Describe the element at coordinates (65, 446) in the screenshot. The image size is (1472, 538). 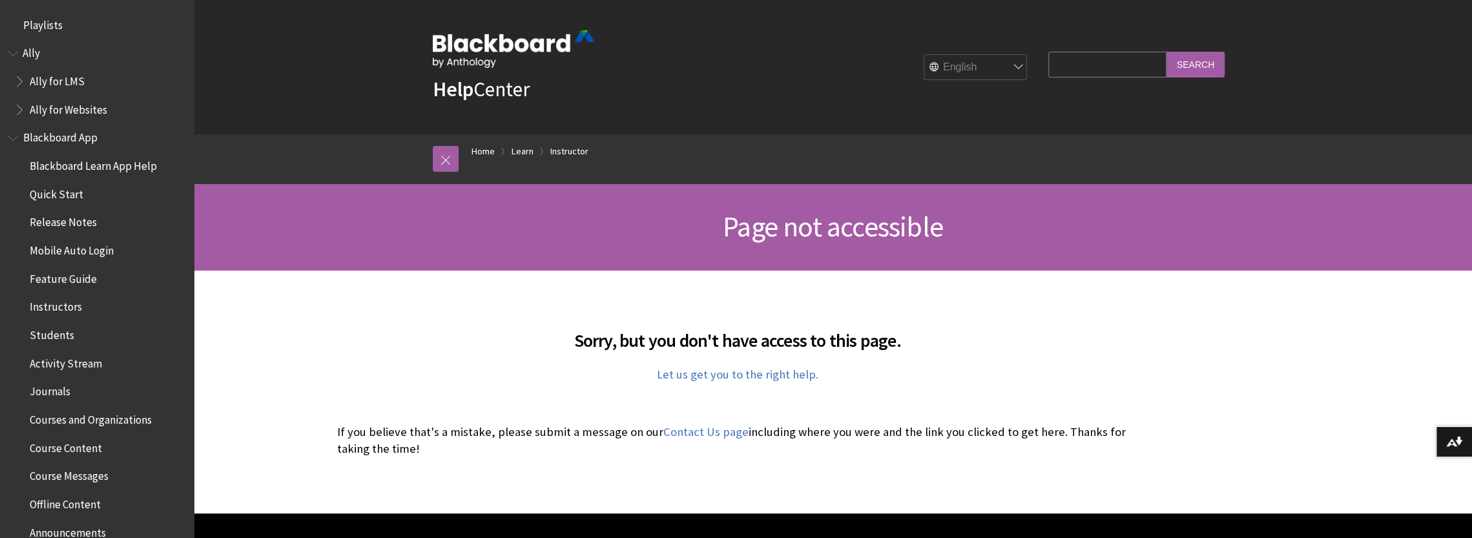
I see `span: Course Content` at that location.